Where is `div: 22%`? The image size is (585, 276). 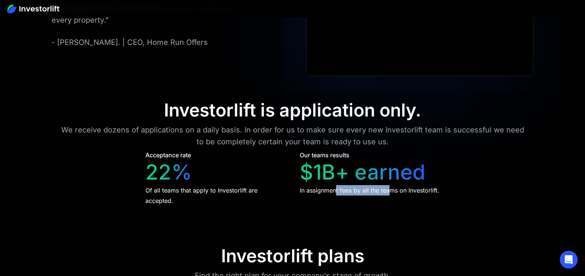
div: 22% is located at coordinates (169, 172).